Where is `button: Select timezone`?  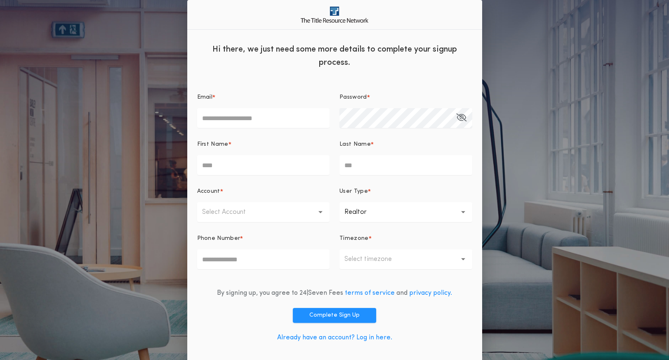
button: Select timezone is located at coordinates (406, 259).